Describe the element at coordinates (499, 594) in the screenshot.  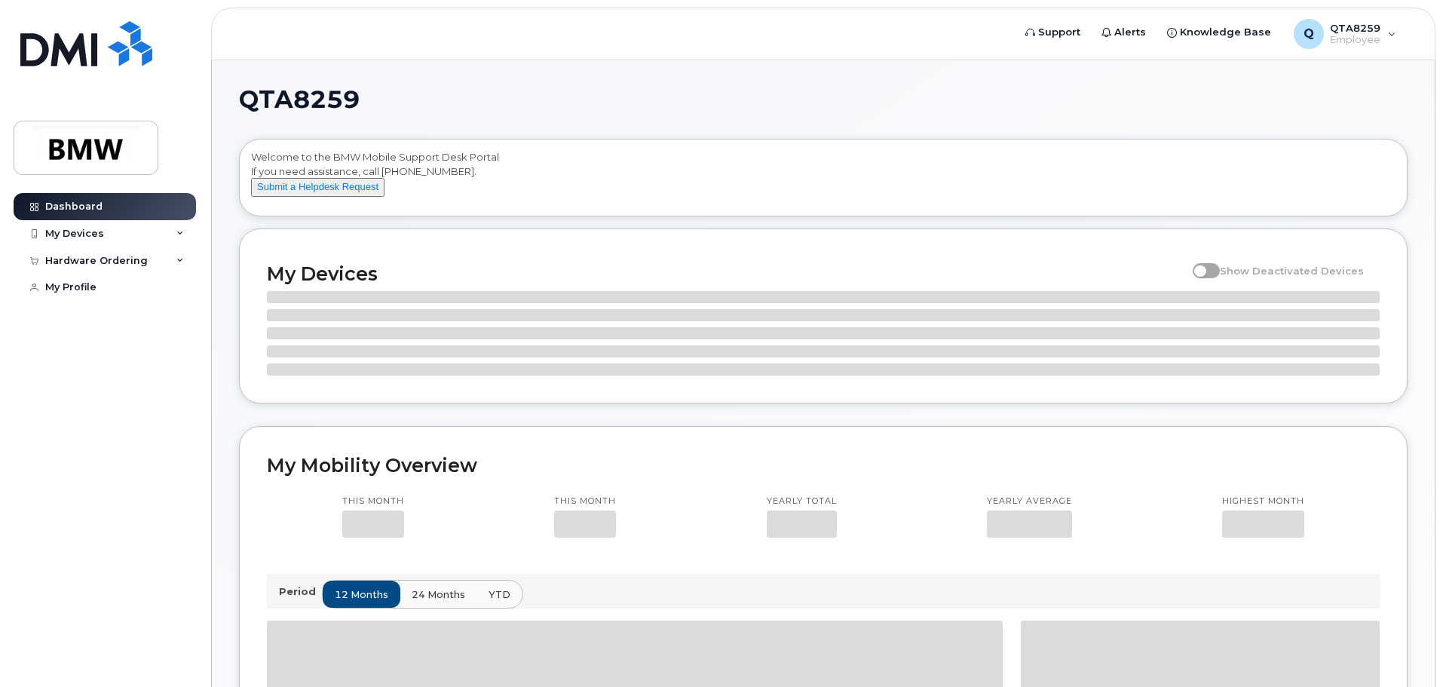
I see `span: YTD` at that location.